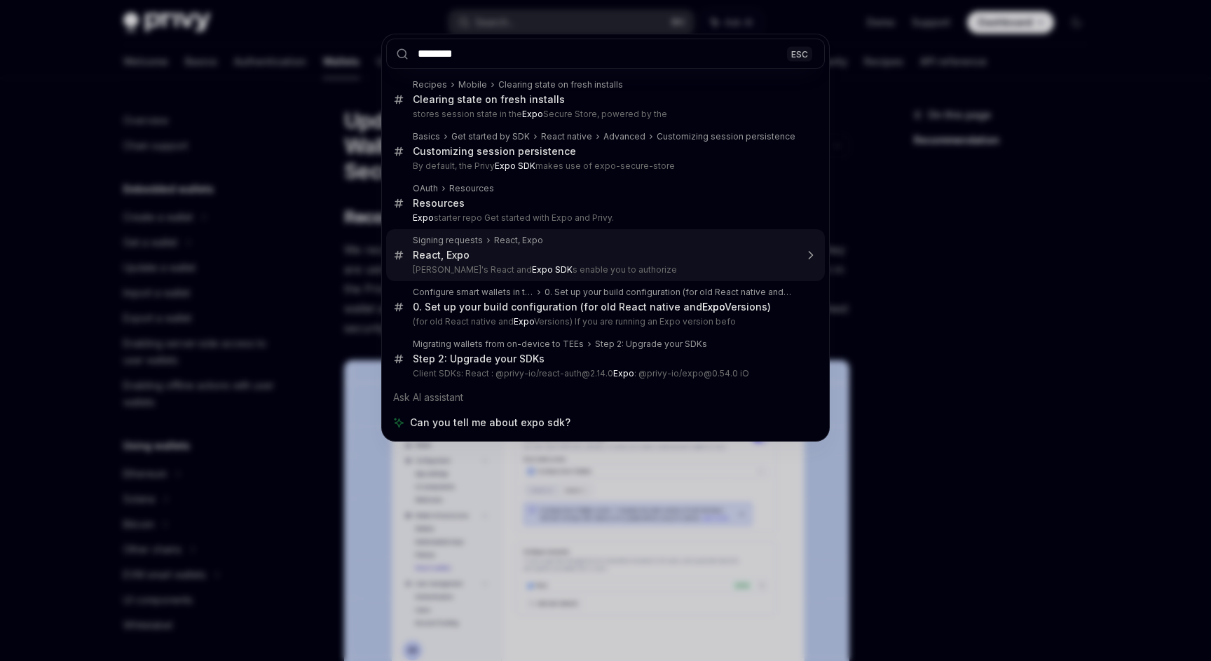 This screenshot has height=661, width=1211. I want to click on div: Configure smart wallets in the SDK, so click(473, 292).